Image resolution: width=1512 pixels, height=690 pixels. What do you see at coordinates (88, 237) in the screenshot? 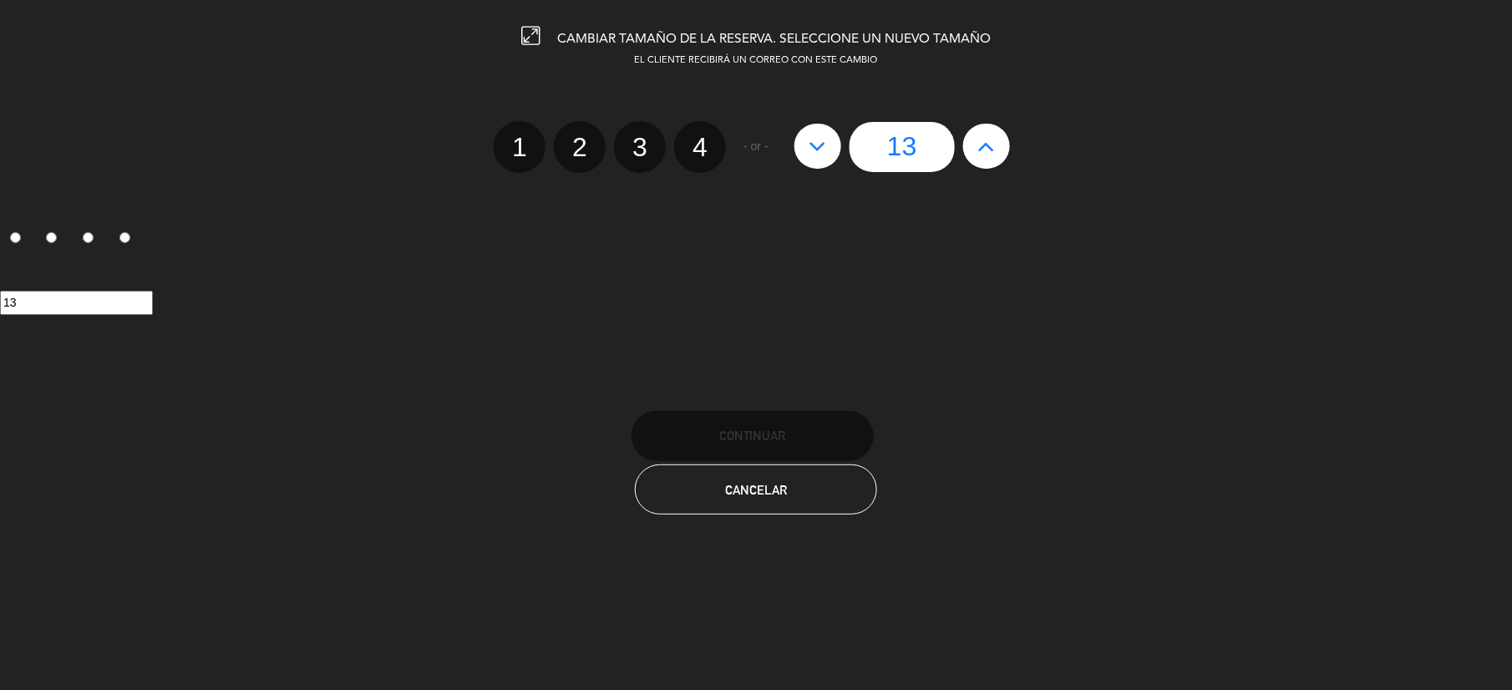
I see `input: 3` at bounding box center [88, 237].